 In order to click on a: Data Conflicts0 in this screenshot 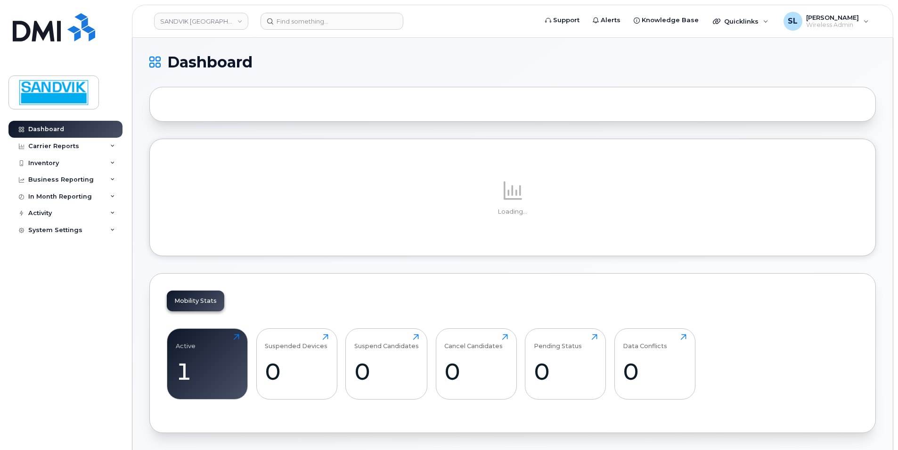, I will do `click(655, 364)`.